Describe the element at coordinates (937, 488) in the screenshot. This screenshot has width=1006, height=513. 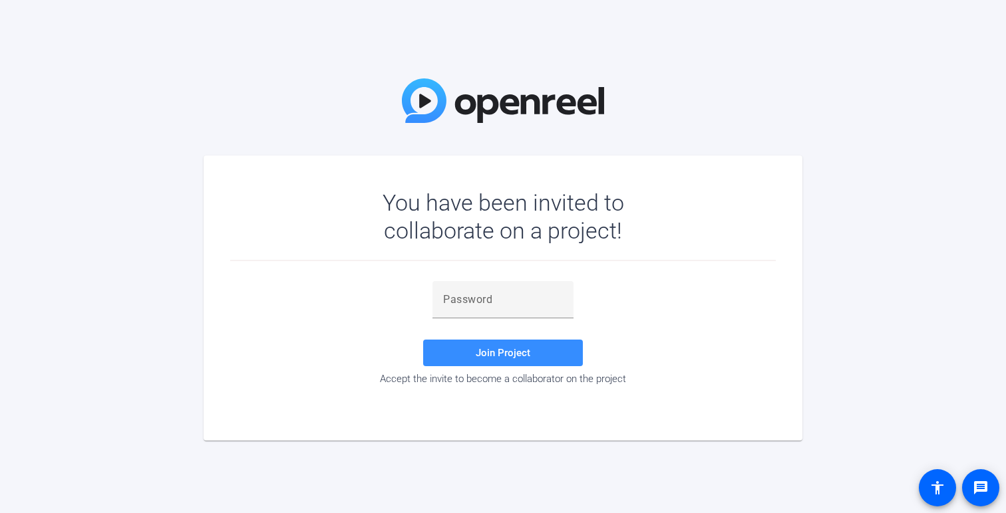
I see `mat-icon: accessibility` at that location.